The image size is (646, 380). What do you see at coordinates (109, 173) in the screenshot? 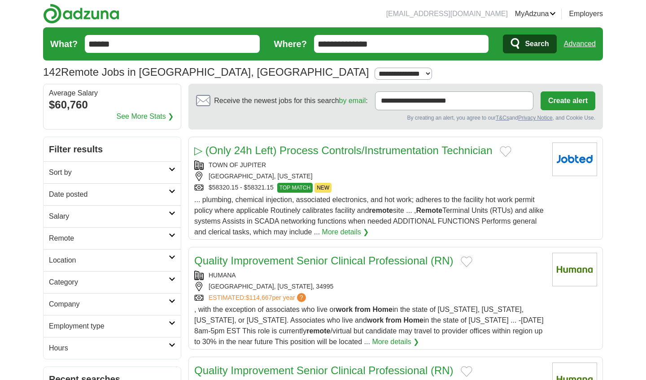
I see `h2: Sort by` at bounding box center [109, 173].